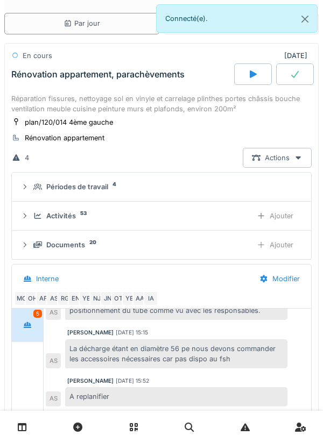 This screenshot has height=443, width=323. I want to click on div: 4, so click(27, 158).